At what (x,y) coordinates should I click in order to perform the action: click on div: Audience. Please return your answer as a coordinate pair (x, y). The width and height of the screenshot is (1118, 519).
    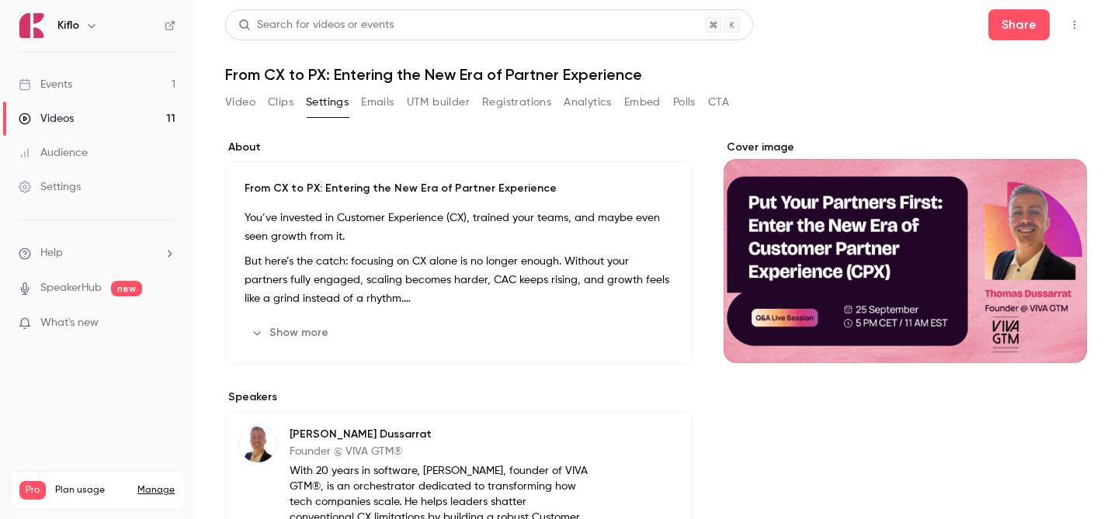
    Looking at the image, I should click on (53, 153).